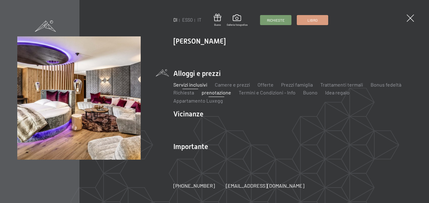 The height and width of the screenshot is (203, 429). I want to click on a: Idea regalo, so click(337, 92).